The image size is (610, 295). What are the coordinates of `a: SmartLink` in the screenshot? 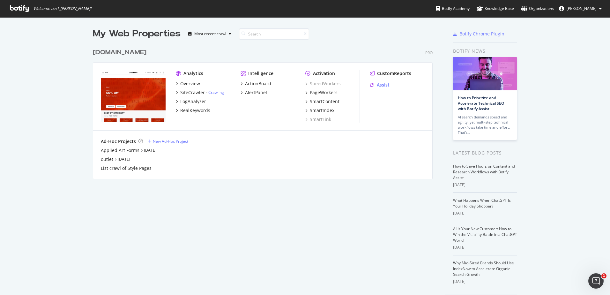 It's located at (318, 119).